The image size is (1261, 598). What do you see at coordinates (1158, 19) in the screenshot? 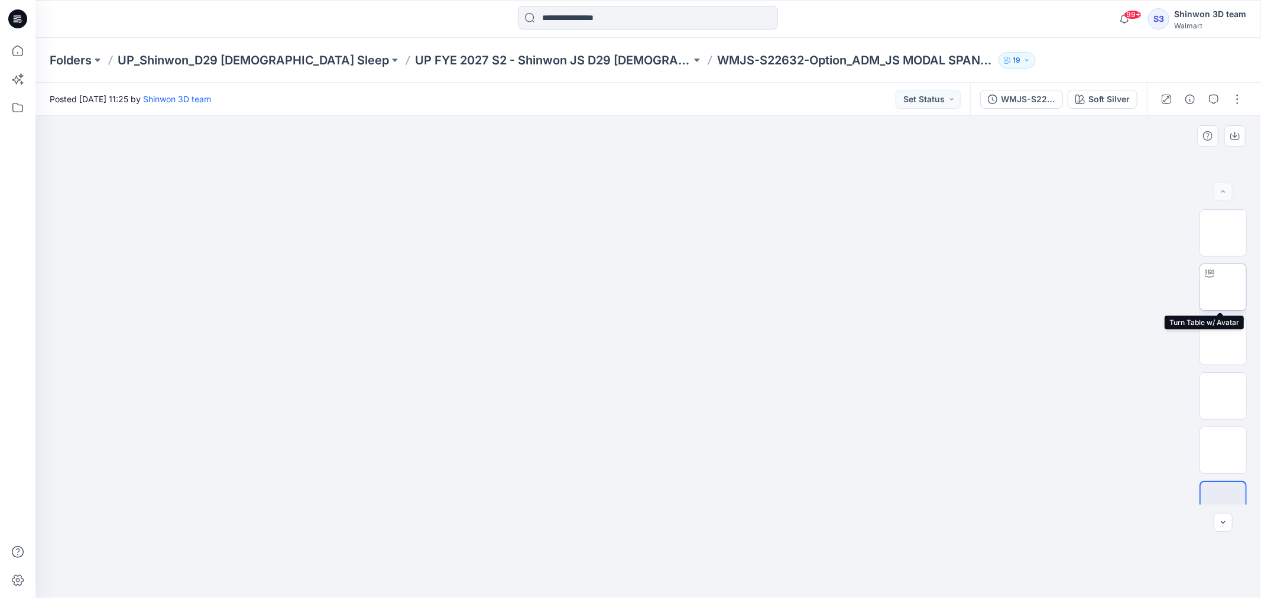
I see `div: S3` at bounding box center [1158, 19].